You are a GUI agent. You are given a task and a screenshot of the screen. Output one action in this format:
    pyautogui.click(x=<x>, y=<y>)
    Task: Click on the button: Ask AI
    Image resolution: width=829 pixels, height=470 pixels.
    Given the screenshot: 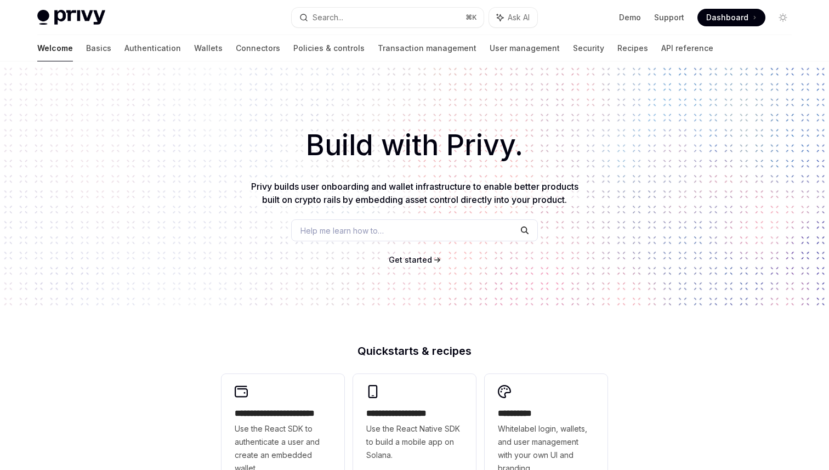 What is the action you would take?
    pyautogui.click(x=513, y=18)
    